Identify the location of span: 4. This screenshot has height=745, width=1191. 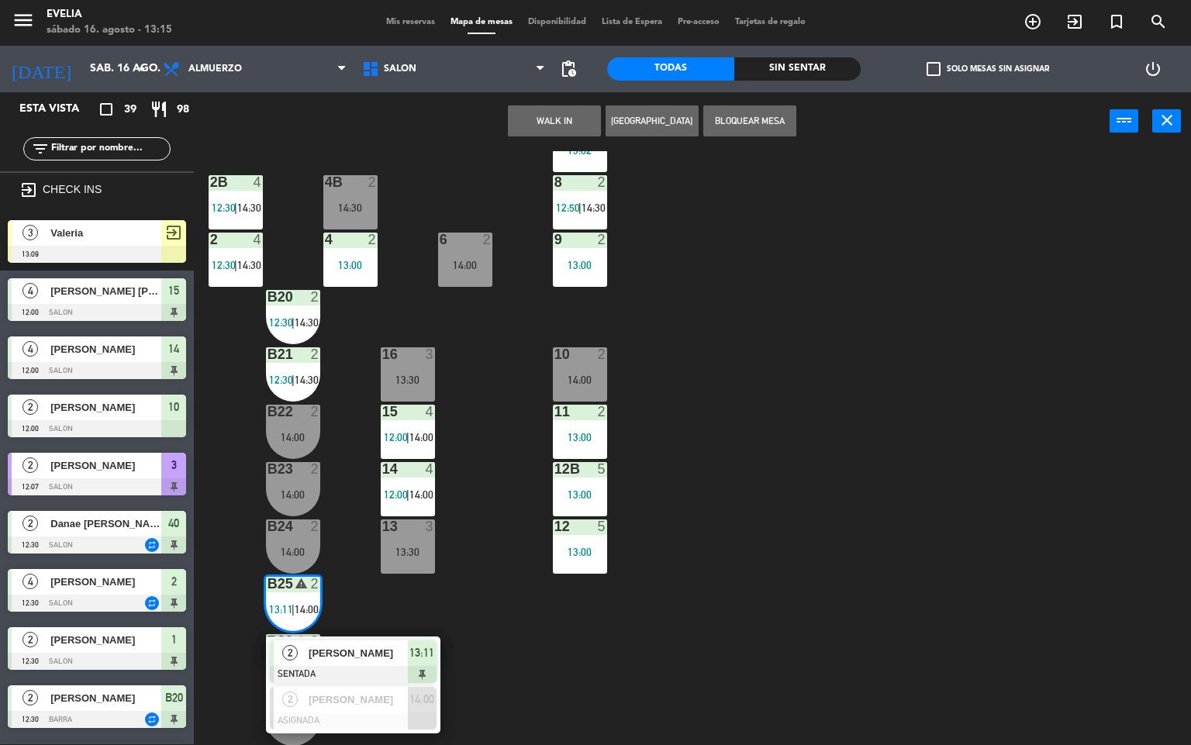
(30, 349).